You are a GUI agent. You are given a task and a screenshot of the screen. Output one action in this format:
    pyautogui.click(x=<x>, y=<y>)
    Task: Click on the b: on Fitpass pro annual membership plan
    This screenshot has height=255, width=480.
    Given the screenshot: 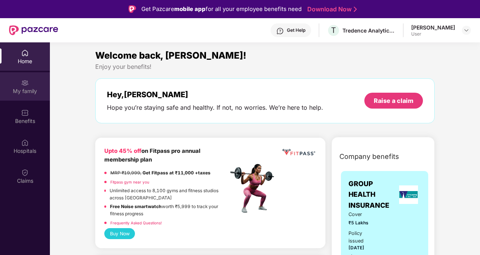 What is the action you would take?
    pyautogui.click(x=152, y=155)
    